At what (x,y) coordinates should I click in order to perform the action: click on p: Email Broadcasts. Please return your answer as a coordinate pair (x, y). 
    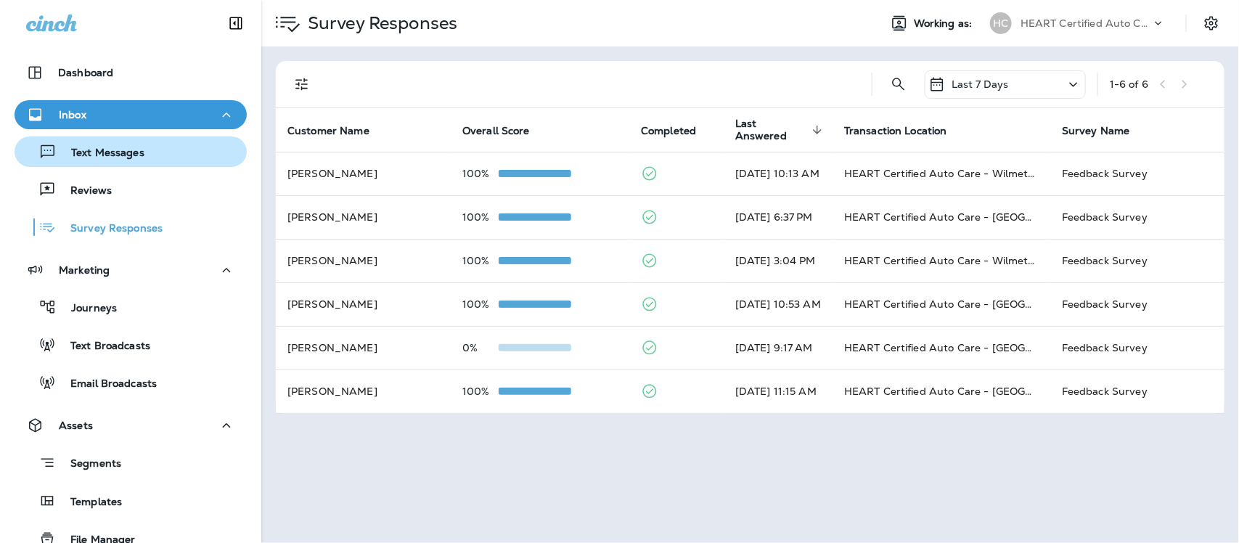
    Looking at the image, I should click on (106, 384).